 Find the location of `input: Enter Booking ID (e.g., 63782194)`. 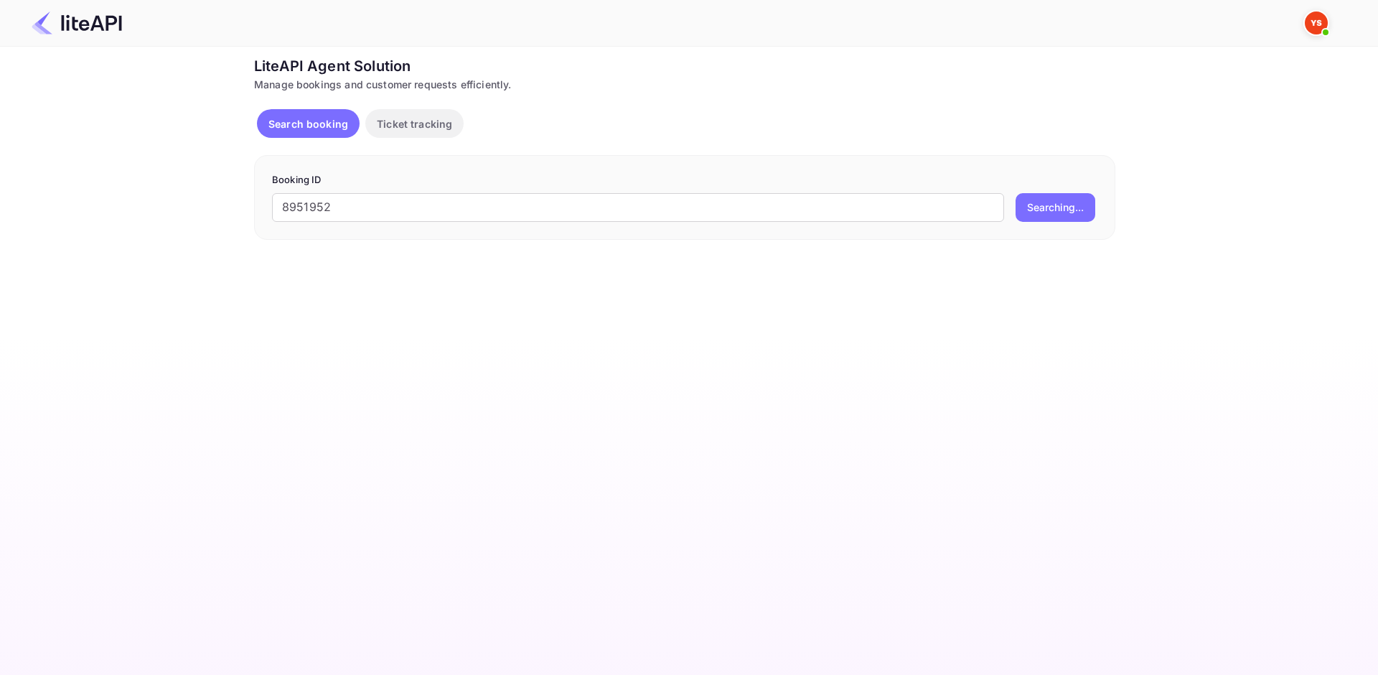

input: Enter Booking ID (e.g., 63782194) is located at coordinates (638, 207).